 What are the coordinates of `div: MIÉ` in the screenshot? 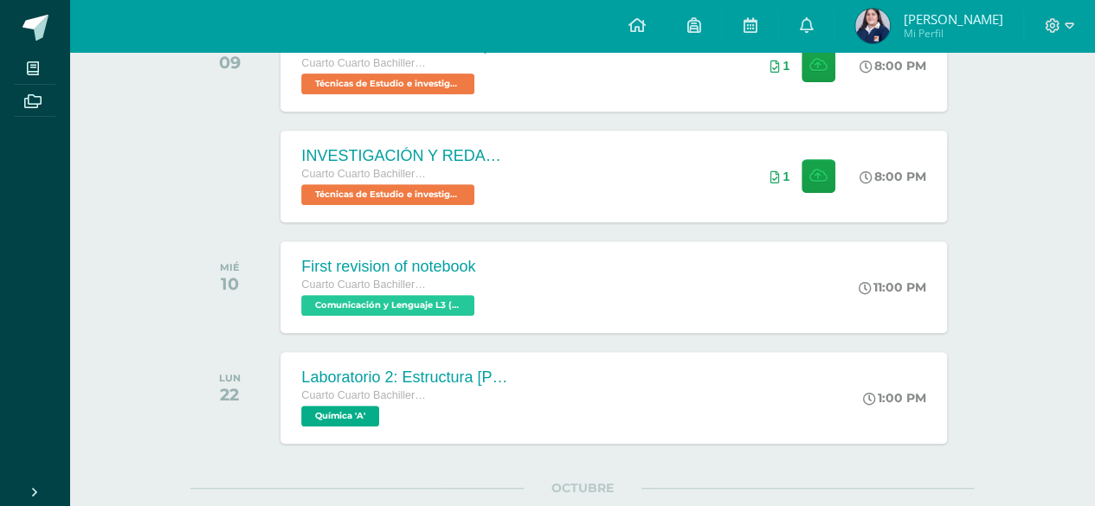 It's located at (229, 267).